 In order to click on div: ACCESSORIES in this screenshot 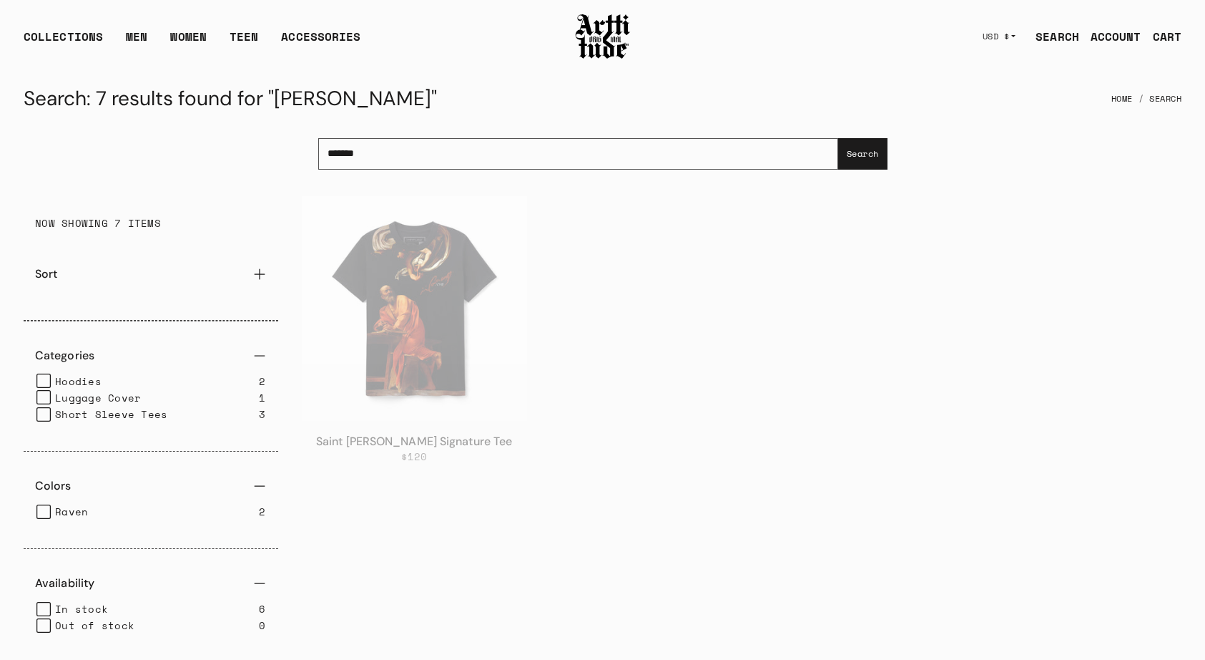, I will do `click(320, 42)`.